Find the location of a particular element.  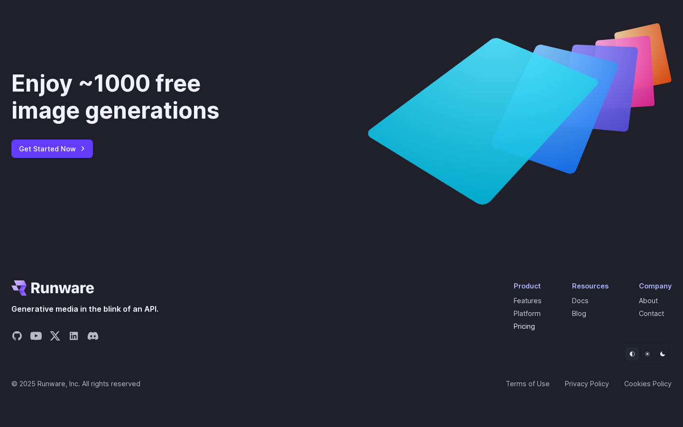

a: Blog is located at coordinates (579, 313).